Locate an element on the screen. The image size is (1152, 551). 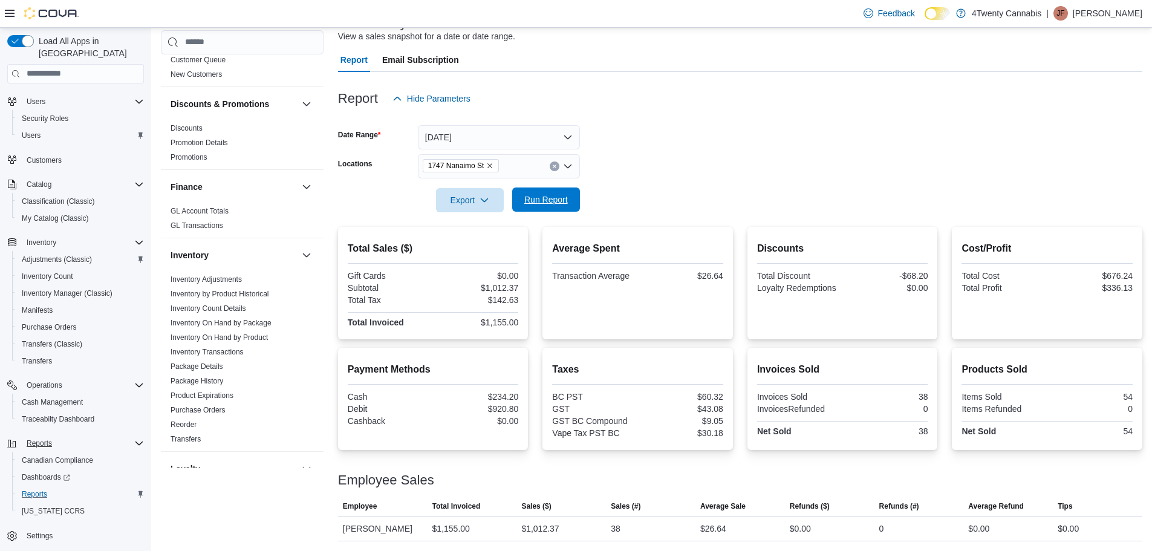
h3: Discounts & Promotions is located at coordinates (219, 104).